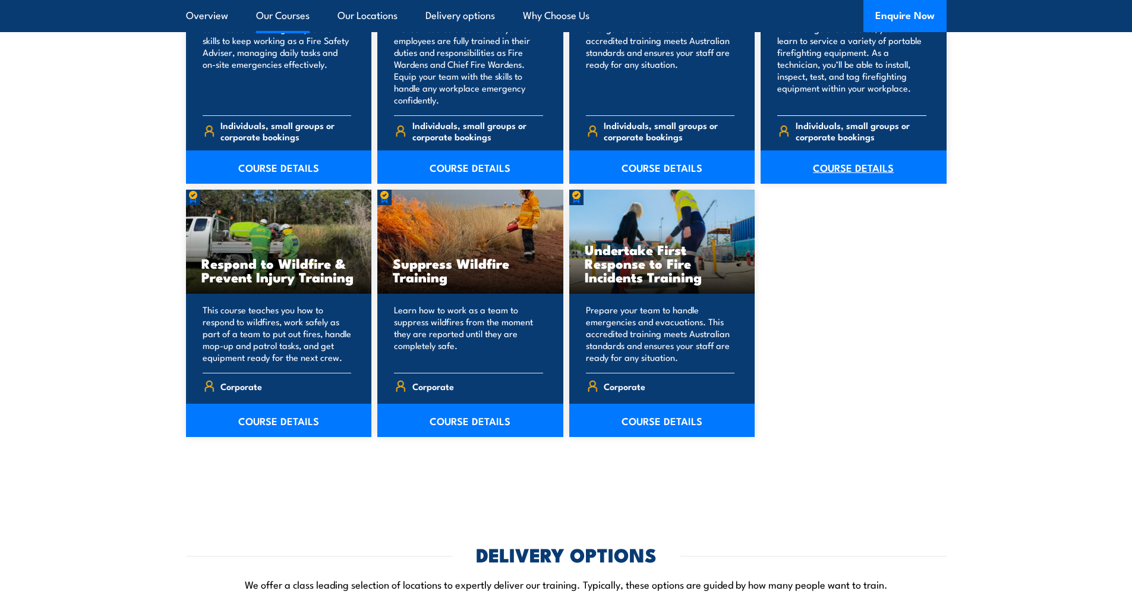 Image resolution: width=1132 pixels, height=613 pixels. Describe the element at coordinates (279, 270) in the screenshot. I see `h3: Respond to Wildfire & Prevent Injury Training` at that location.